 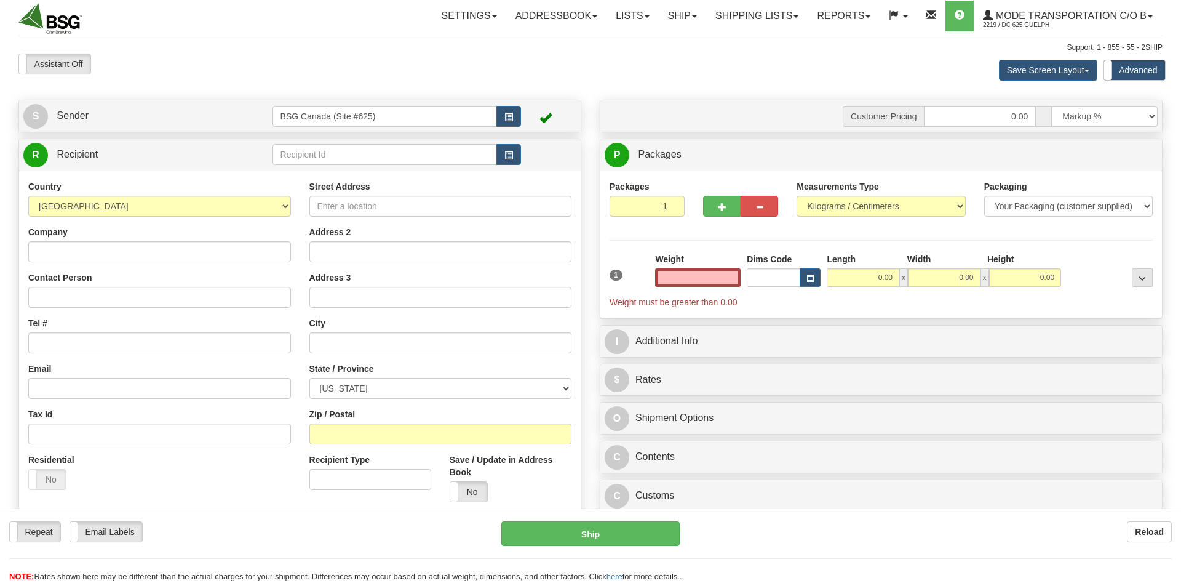 What do you see at coordinates (39, 369) in the screenshot?
I see `label: Email` at bounding box center [39, 369].